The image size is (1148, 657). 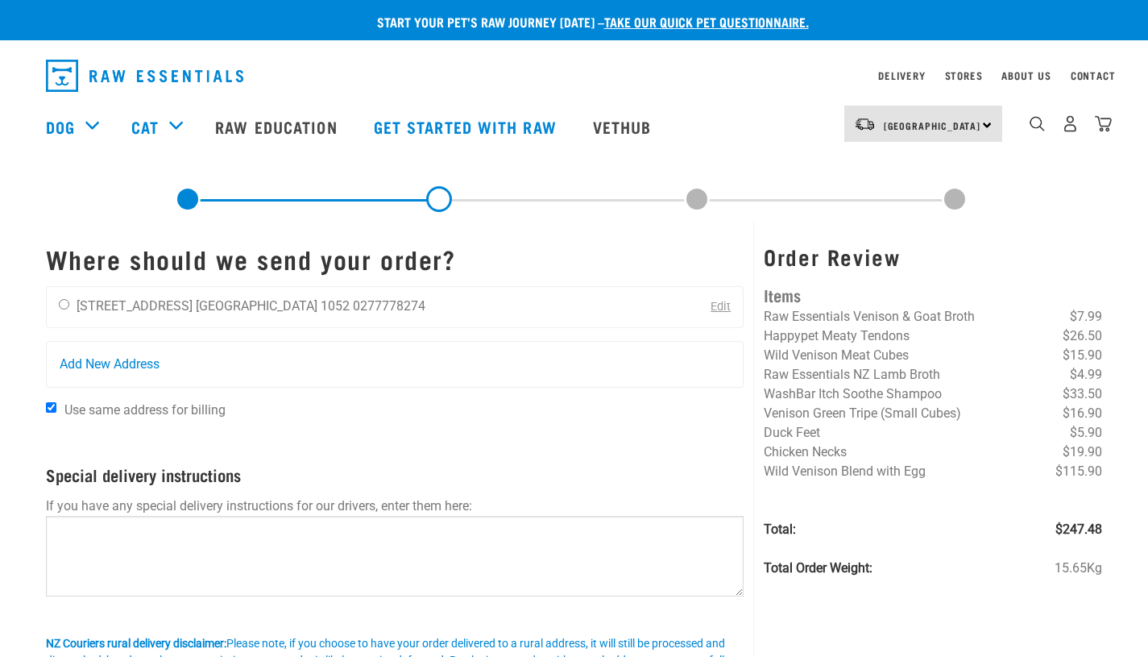 I want to click on img: van-moving.png, so click(x=865, y=124).